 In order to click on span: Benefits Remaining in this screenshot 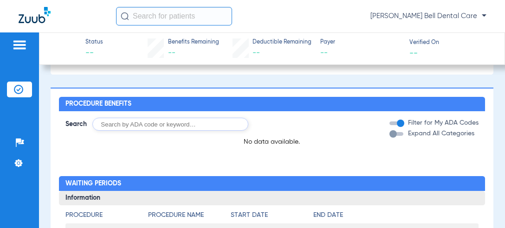, I will do `click(193, 43)`.